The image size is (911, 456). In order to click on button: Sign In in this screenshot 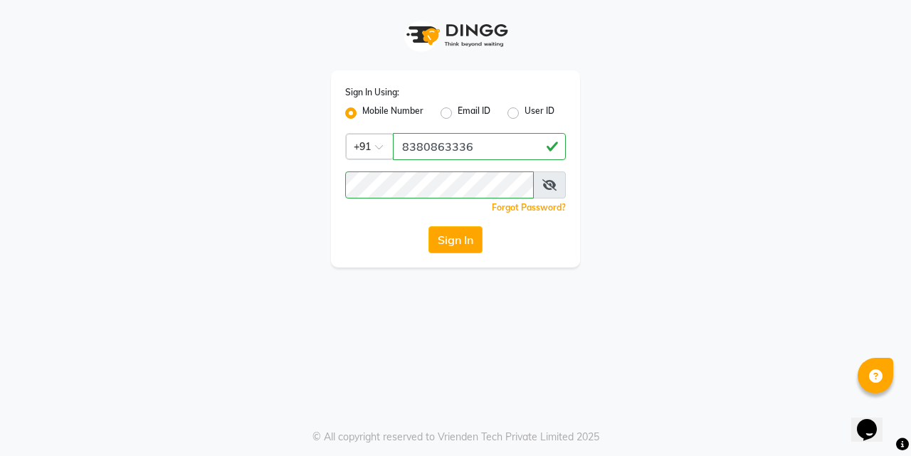, I will do `click(456, 240)`.